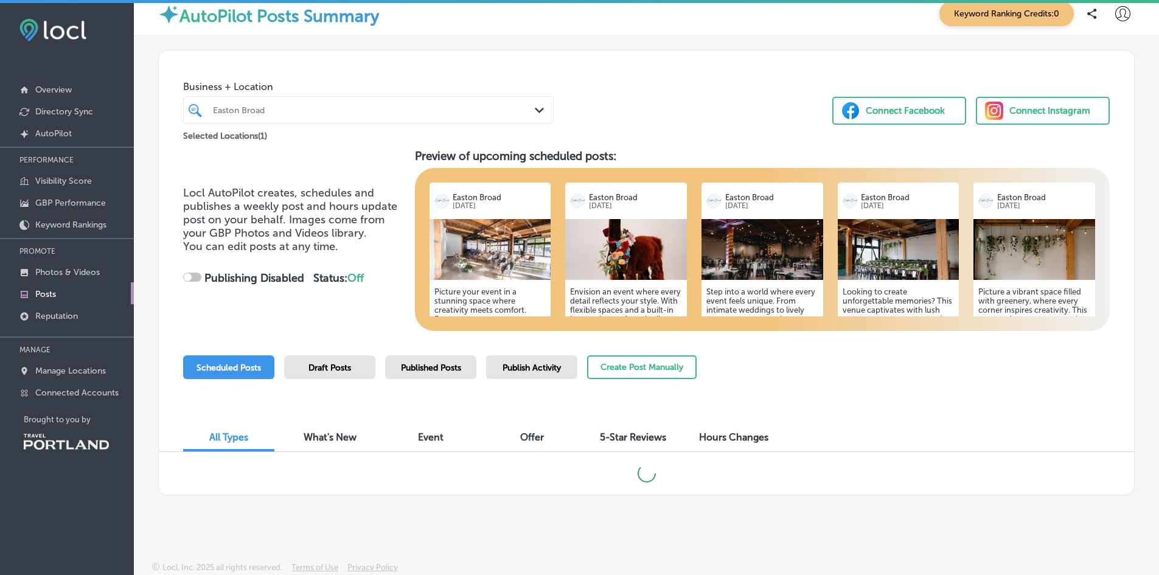 The image size is (1159, 575). What do you see at coordinates (71, 224) in the screenshot?
I see `p: Keyword Rankings` at bounding box center [71, 224].